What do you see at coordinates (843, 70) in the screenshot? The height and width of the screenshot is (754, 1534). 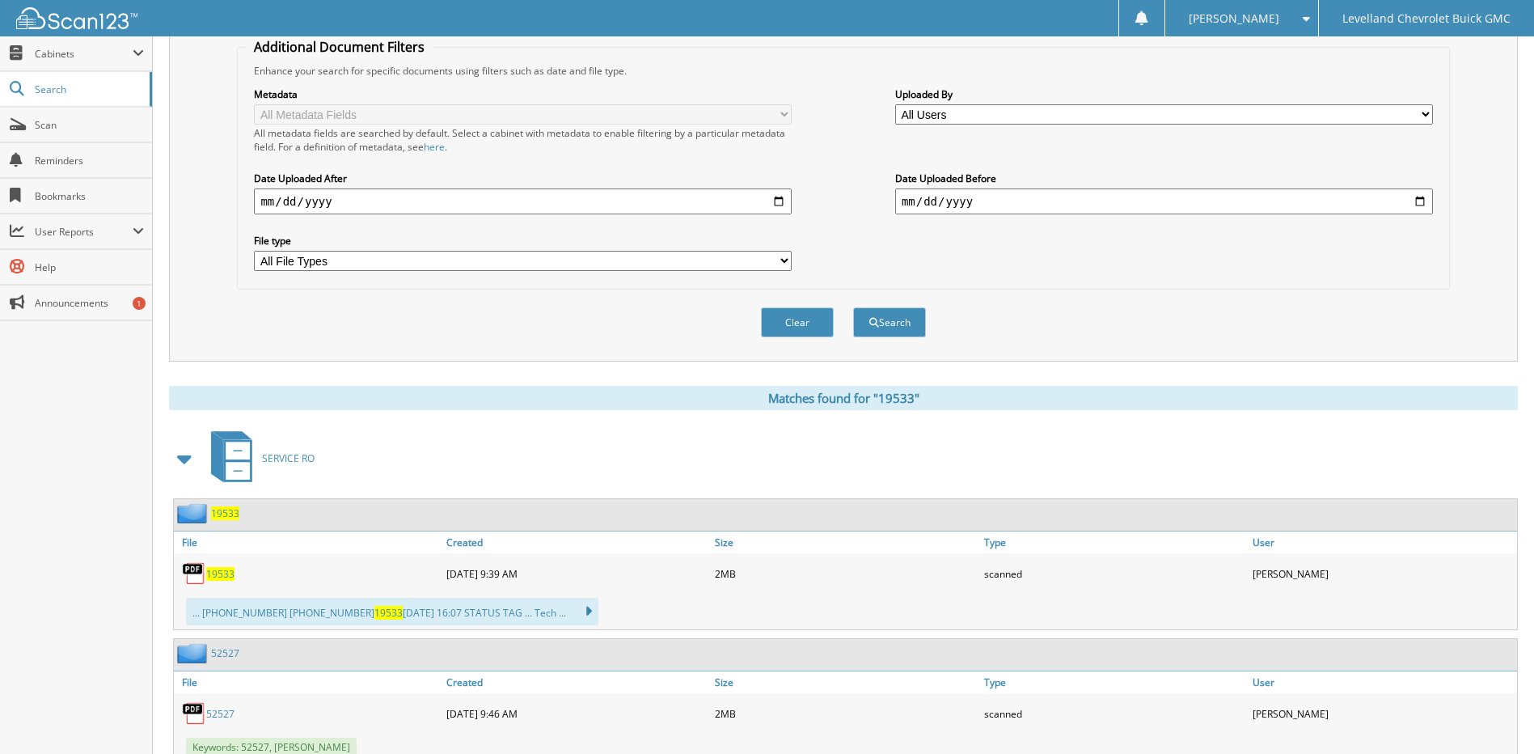 I see `div: Enhance your search for specific documents using filters such as date and file type.` at bounding box center [843, 70].